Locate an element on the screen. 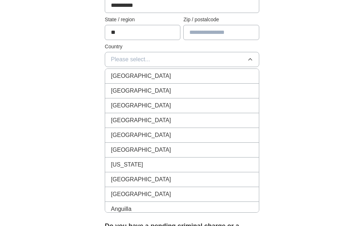 The height and width of the screenshot is (226, 364). button: Please select... is located at coordinates (182, 59).